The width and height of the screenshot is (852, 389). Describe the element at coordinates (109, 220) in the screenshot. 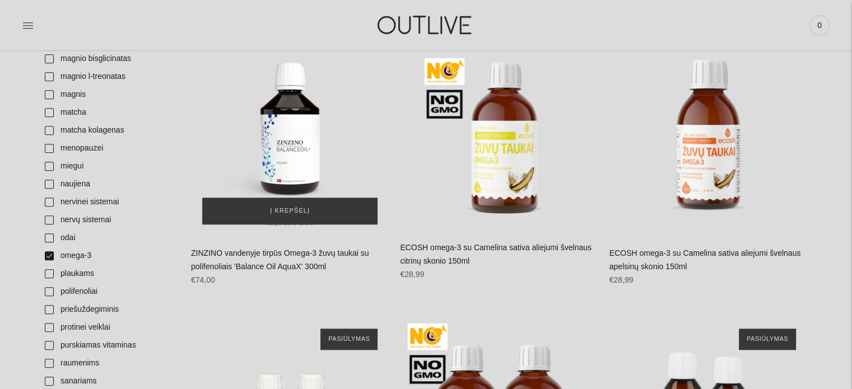

I see `a: nervų sistemai` at that location.